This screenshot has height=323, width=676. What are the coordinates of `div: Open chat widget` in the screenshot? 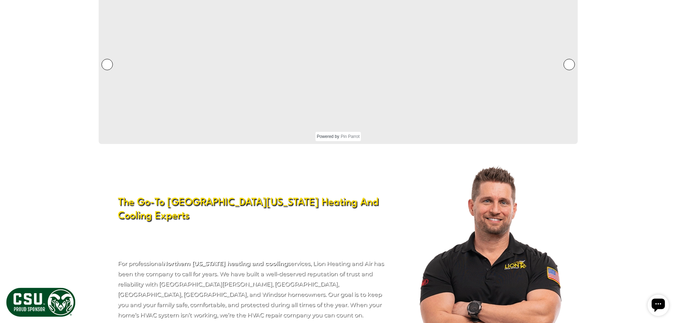 It's located at (13, 13).